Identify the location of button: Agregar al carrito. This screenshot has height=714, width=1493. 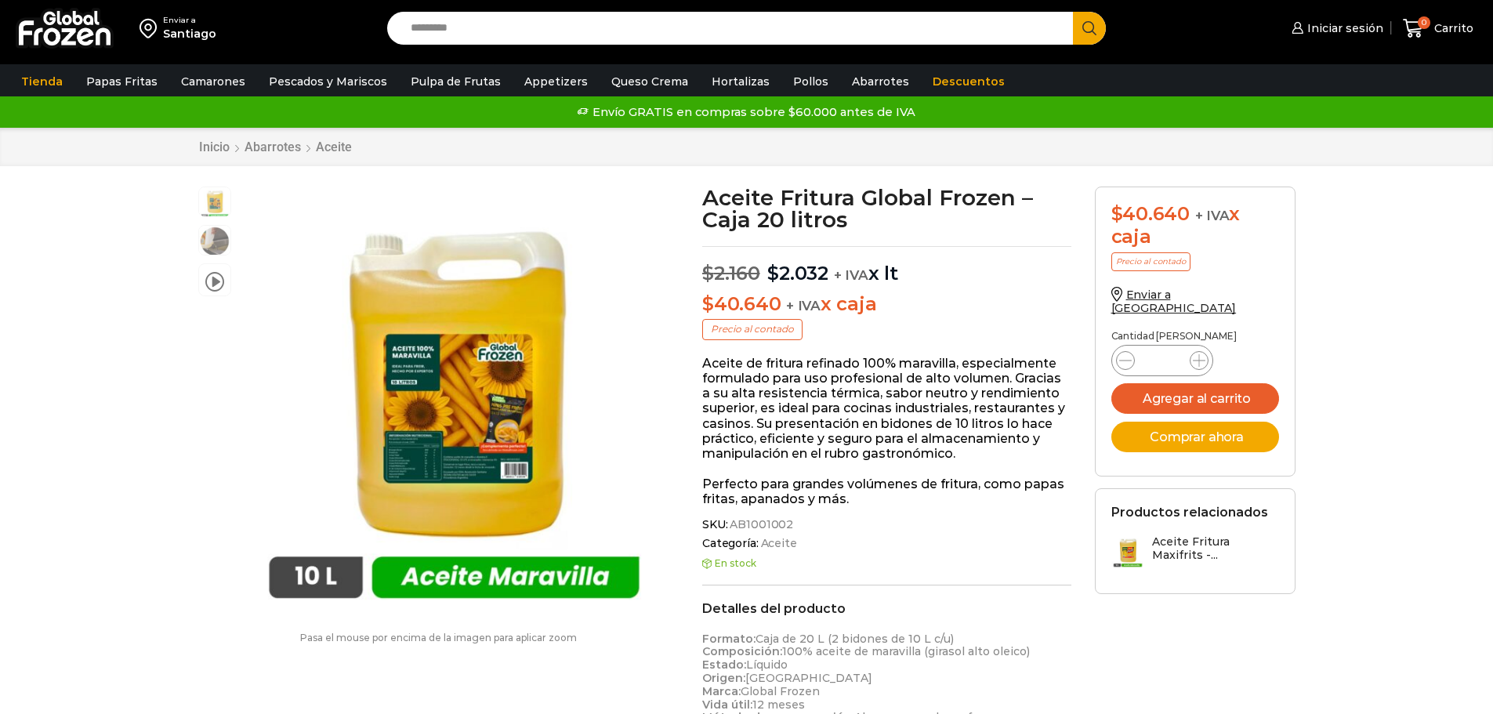
(1195, 398).